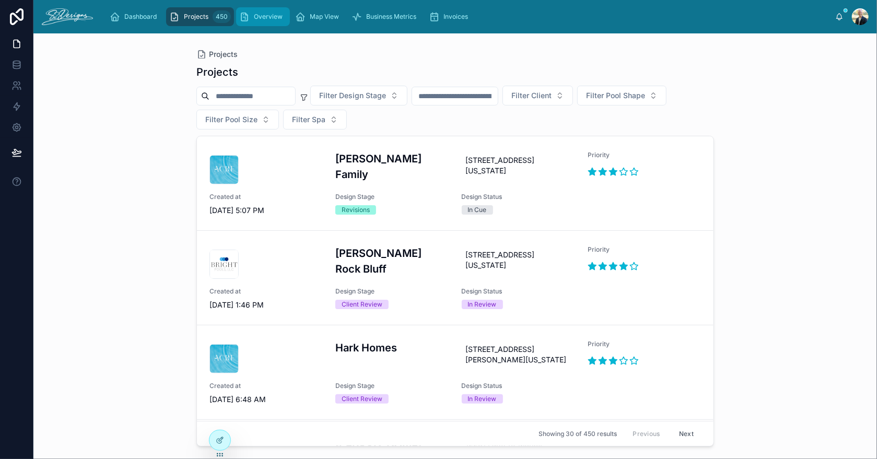 Image resolution: width=877 pixels, height=459 pixels. Describe the element at coordinates (578, 434) in the screenshot. I see `span: Showing 30 of 450 results` at that location.